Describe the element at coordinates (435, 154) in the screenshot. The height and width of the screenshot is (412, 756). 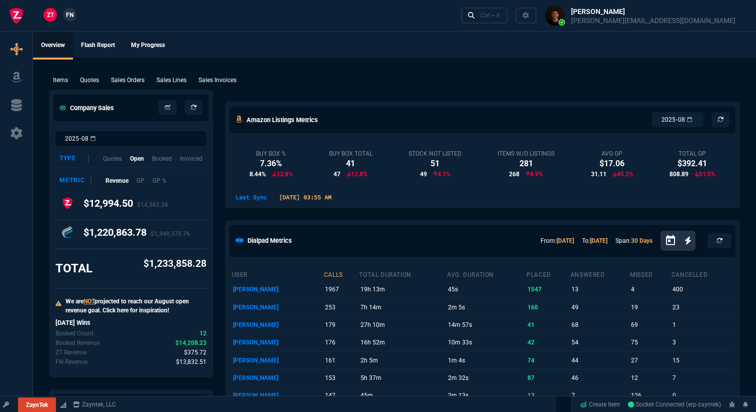
I see `div: Stock Not Listed` at that location.